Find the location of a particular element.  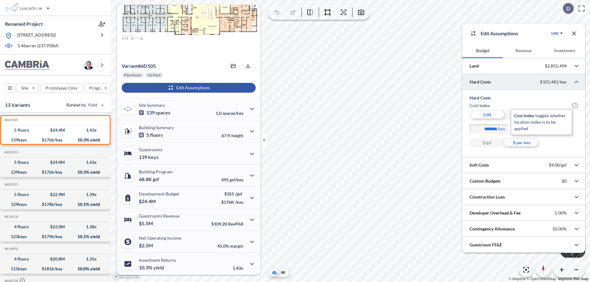

span: gsf/key is located at coordinates (236, 180).